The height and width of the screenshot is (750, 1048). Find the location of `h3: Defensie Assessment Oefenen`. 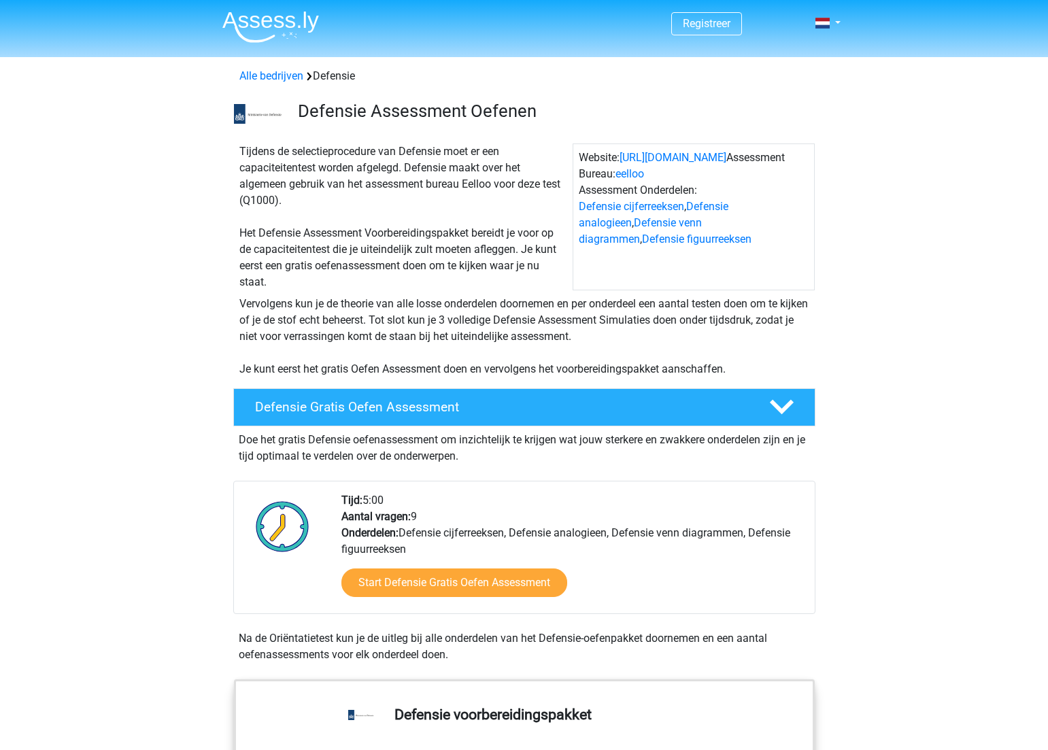

h3: Defensie Assessment Oefenen is located at coordinates (551, 111).